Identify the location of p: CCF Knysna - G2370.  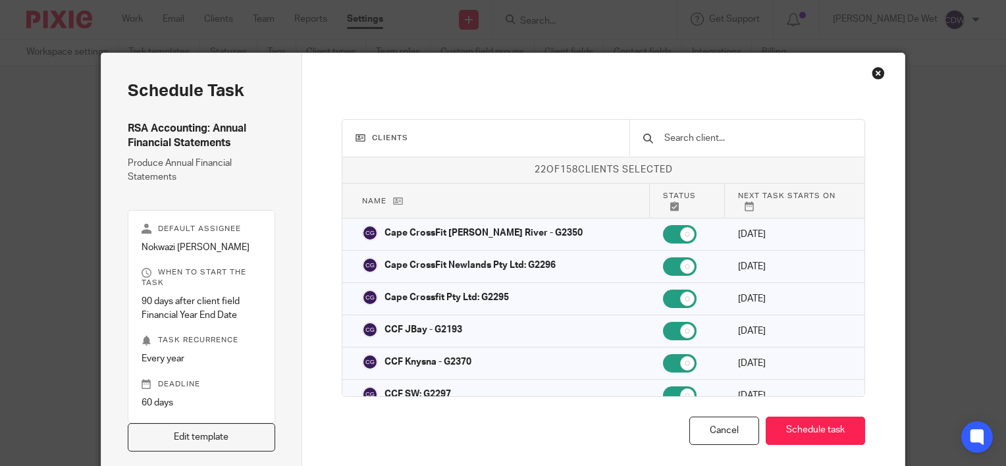
(428, 362).